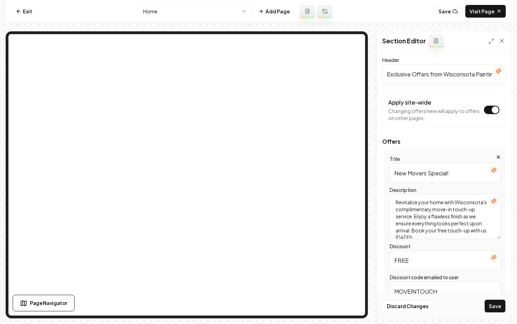 The width and height of the screenshot is (517, 324). Describe the element at coordinates (24, 11) in the screenshot. I see `a: Exit` at that location.